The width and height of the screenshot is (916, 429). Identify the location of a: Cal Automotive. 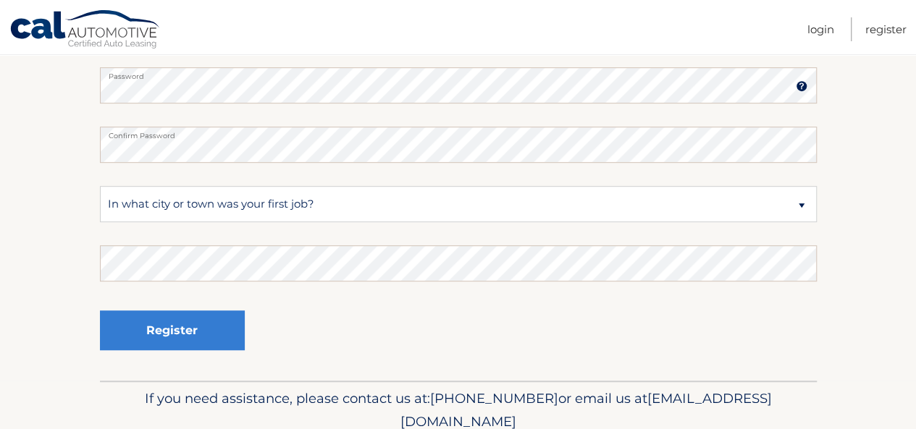
(85, 30).